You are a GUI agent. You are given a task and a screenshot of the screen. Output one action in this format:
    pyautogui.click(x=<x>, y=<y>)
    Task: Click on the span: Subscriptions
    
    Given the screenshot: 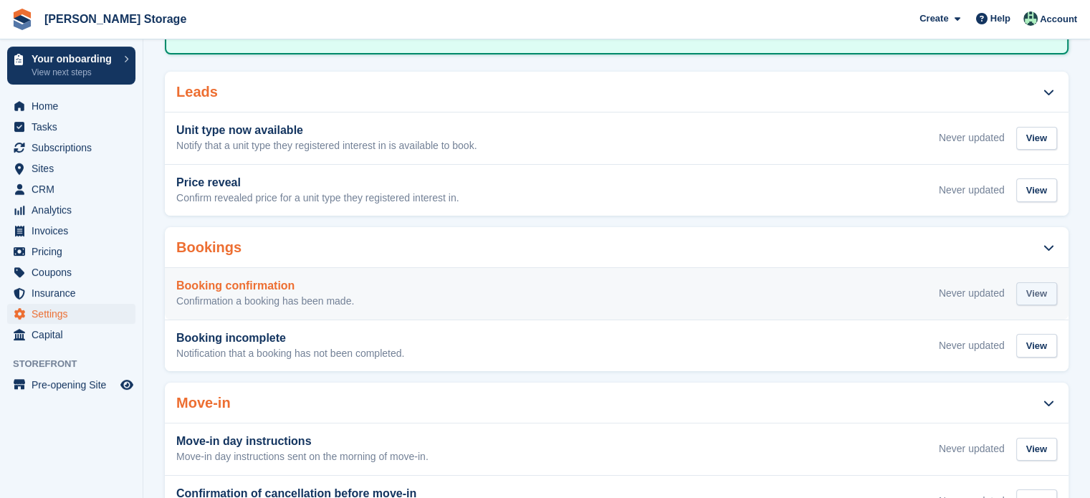 What is the action you would take?
    pyautogui.click(x=75, y=148)
    